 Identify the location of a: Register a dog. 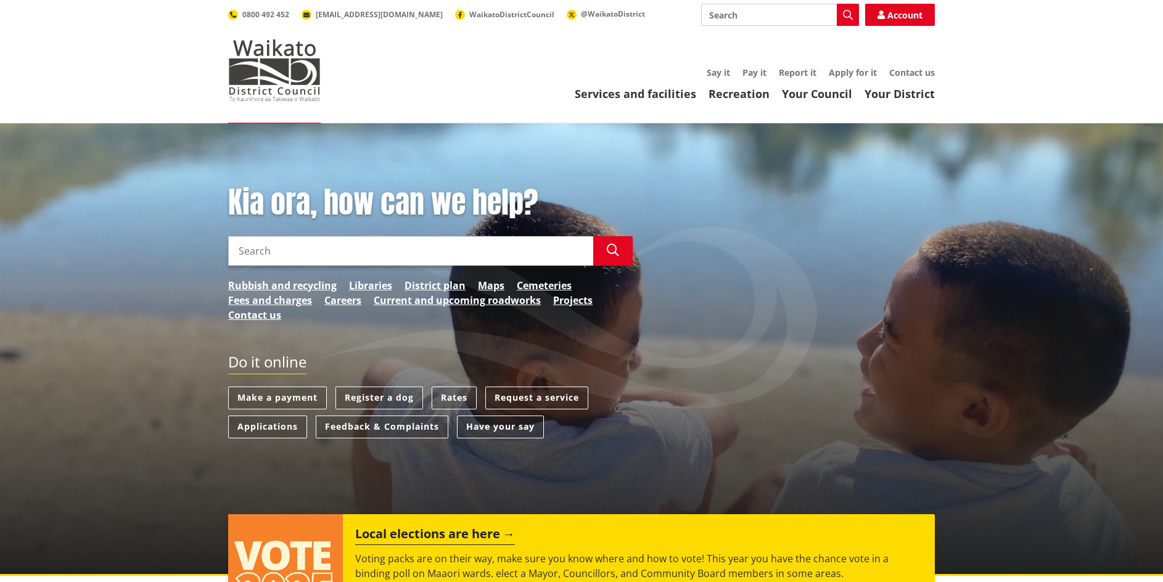
(379, 398).